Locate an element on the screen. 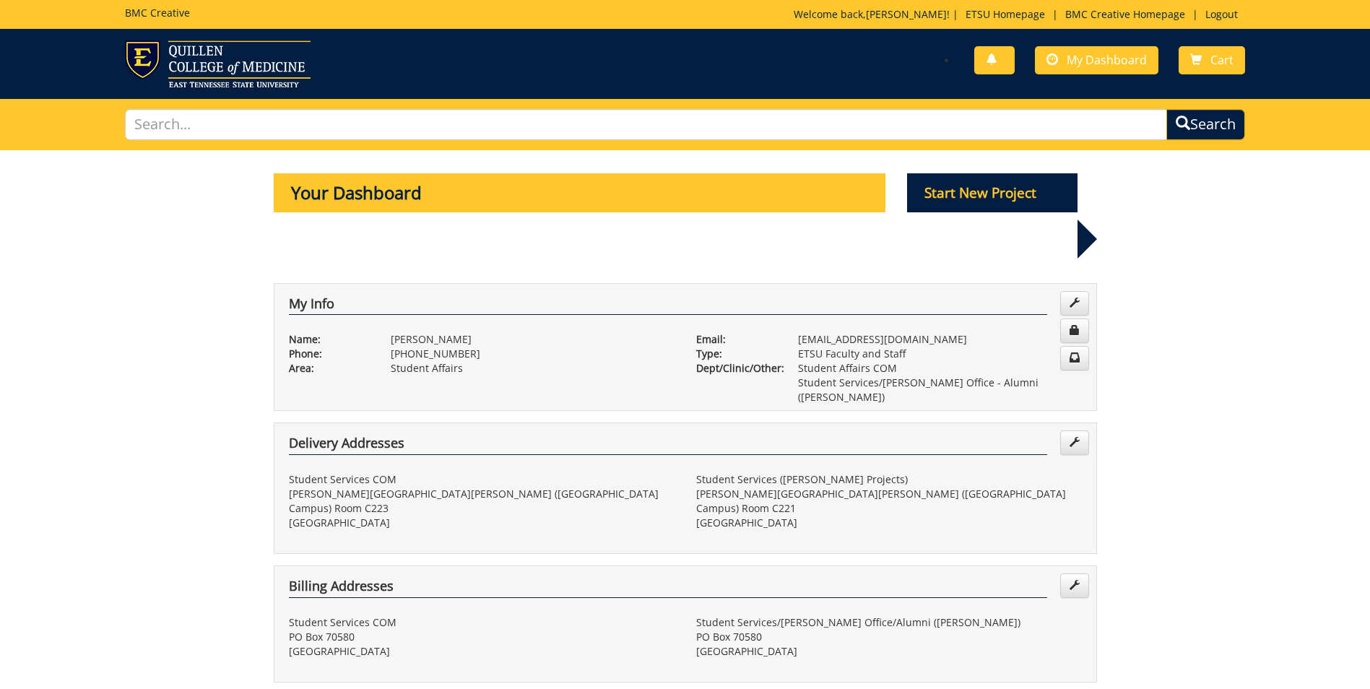 The image size is (1370, 689). a: ETSU Homepage is located at coordinates (1005, 14).